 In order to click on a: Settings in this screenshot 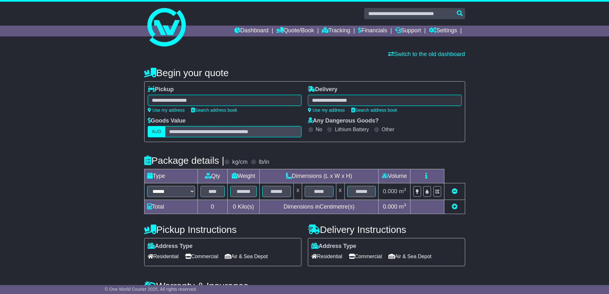, I will do `click(443, 31)`.